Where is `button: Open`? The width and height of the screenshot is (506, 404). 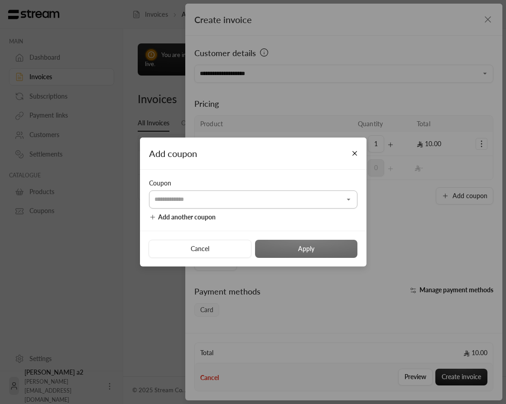 button: Open is located at coordinates (349, 200).